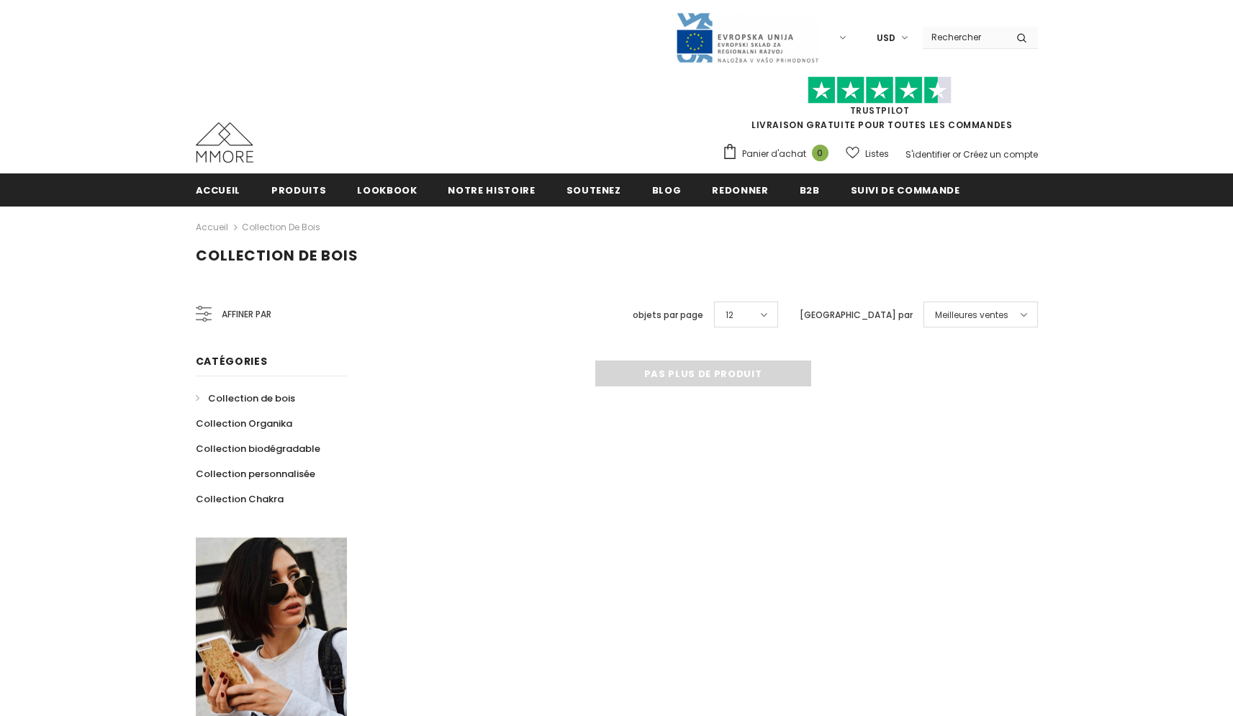  What do you see at coordinates (867, 153) in the screenshot?
I see `a: Listes` at bounding box center [867, 153].